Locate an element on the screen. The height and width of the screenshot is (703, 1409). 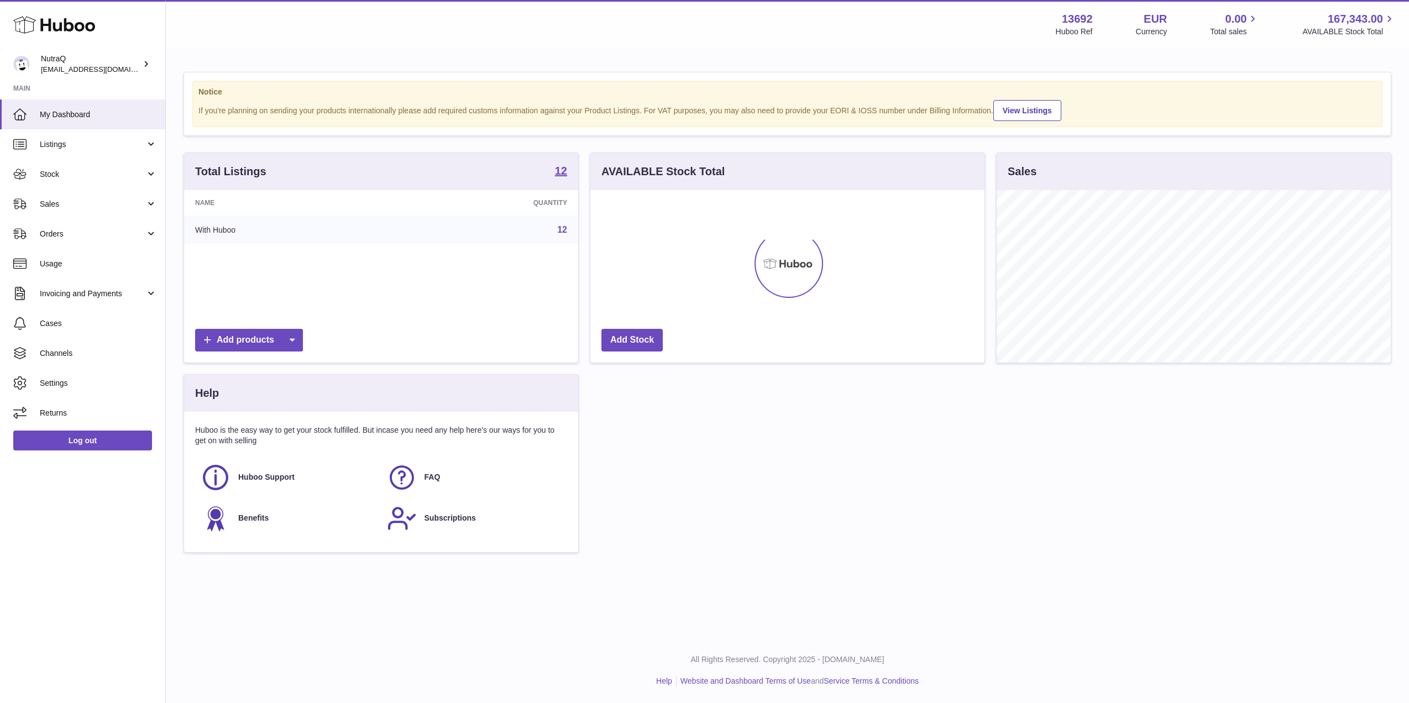
td: With Huboo is located at coordinates (288, 230).